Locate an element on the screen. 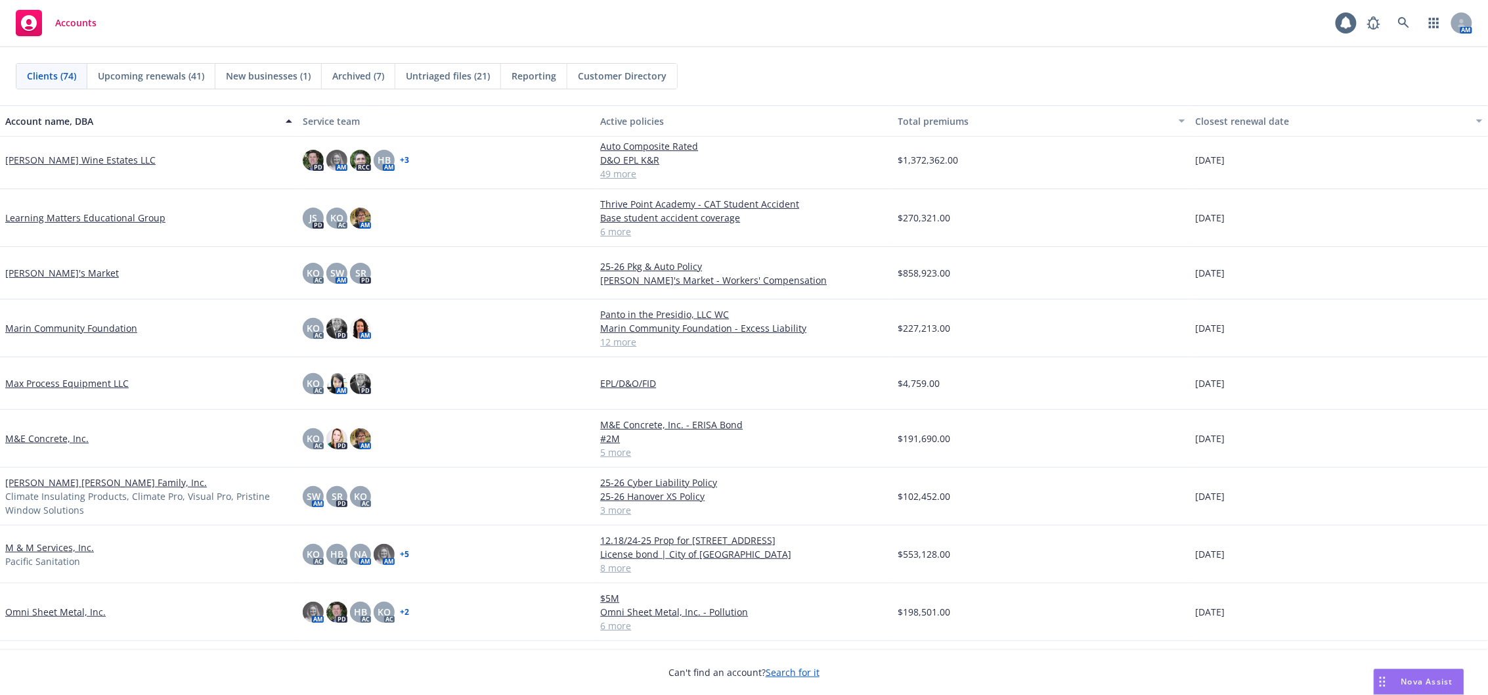 This screenshot has height=695, width=1488. div: Account name, DBA is located at coordinates (141, 121).